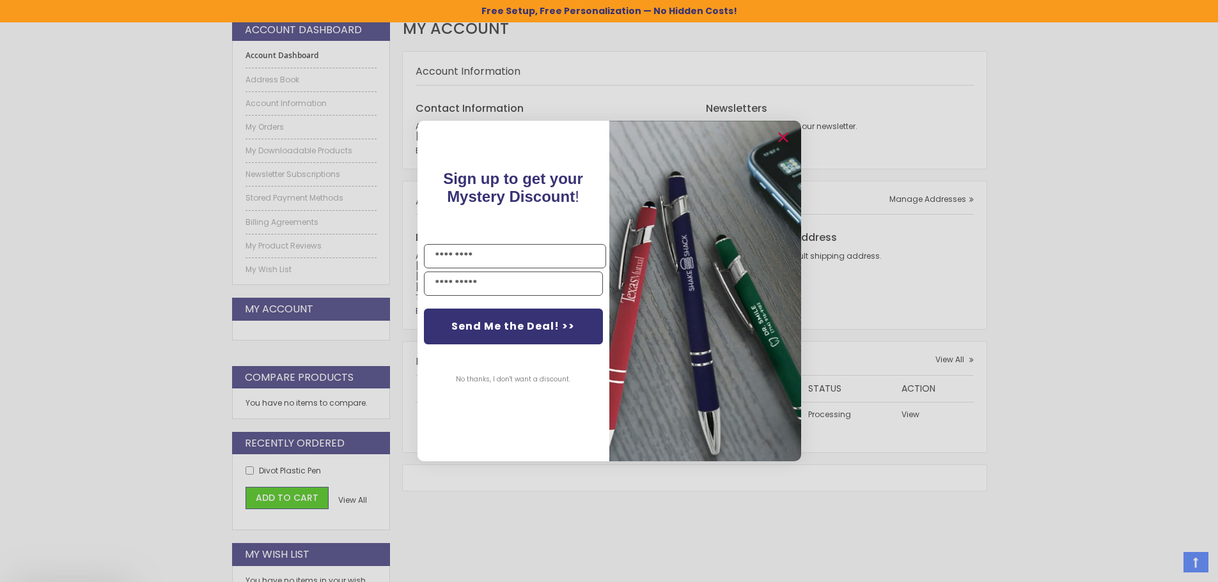  Describe the element at coordinates (513, 187) in the screenshot. I see `span: Sign up to get your Mystery Discount` at that location.